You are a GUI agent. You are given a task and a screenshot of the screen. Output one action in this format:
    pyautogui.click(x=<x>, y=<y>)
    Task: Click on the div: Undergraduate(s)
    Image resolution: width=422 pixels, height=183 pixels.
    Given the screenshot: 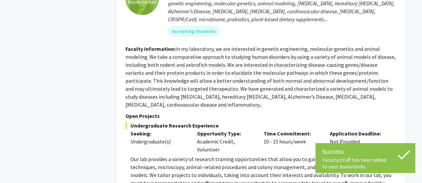 What is the action you would take?
    pyautogui.click(x=159, y=142)
    